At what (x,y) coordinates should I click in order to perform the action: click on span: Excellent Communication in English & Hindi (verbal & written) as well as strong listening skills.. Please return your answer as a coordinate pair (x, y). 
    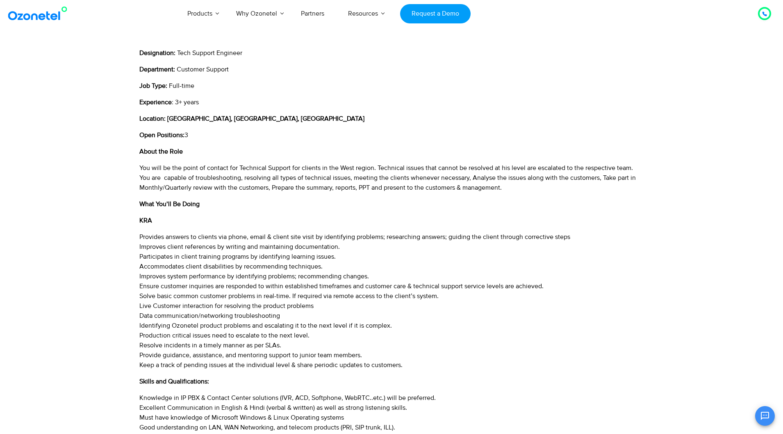
    Looking at the image, I should click on (273, 407).